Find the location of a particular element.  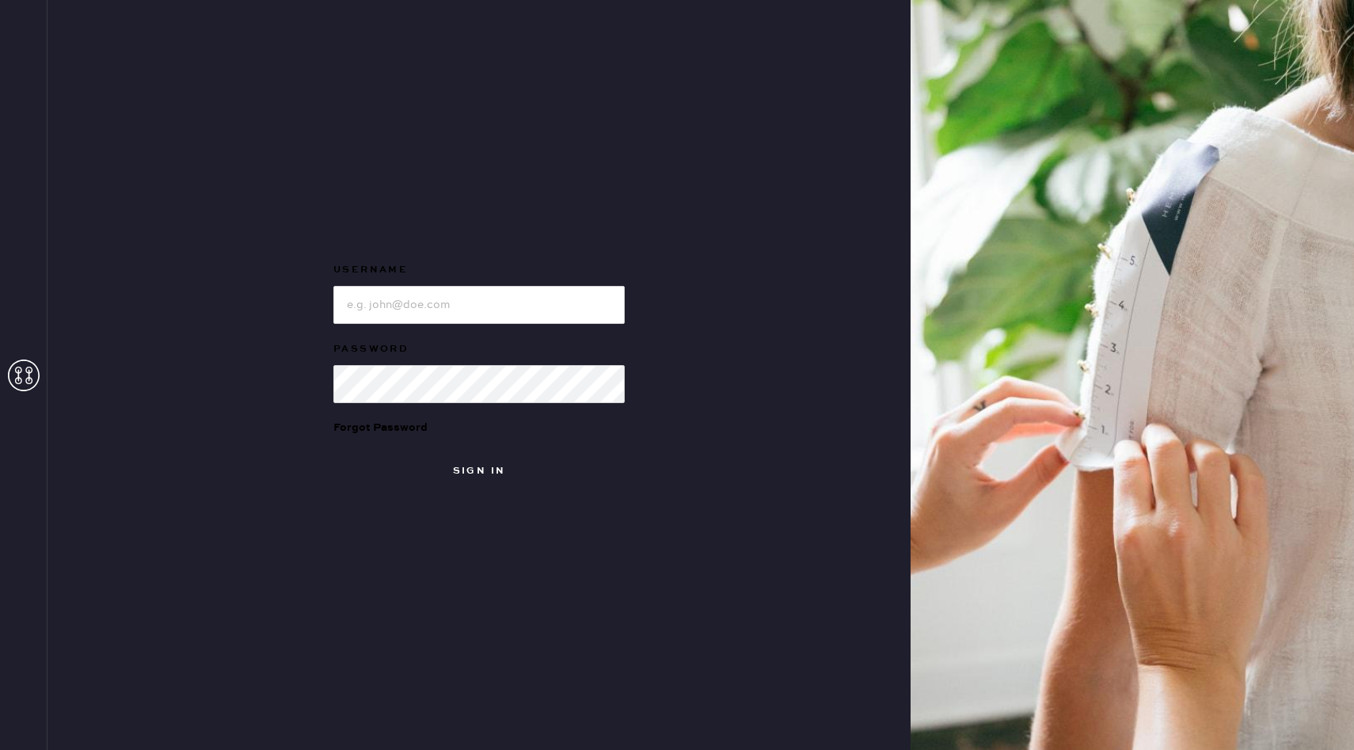

button: Sign in is located at coordinates (479, 471).